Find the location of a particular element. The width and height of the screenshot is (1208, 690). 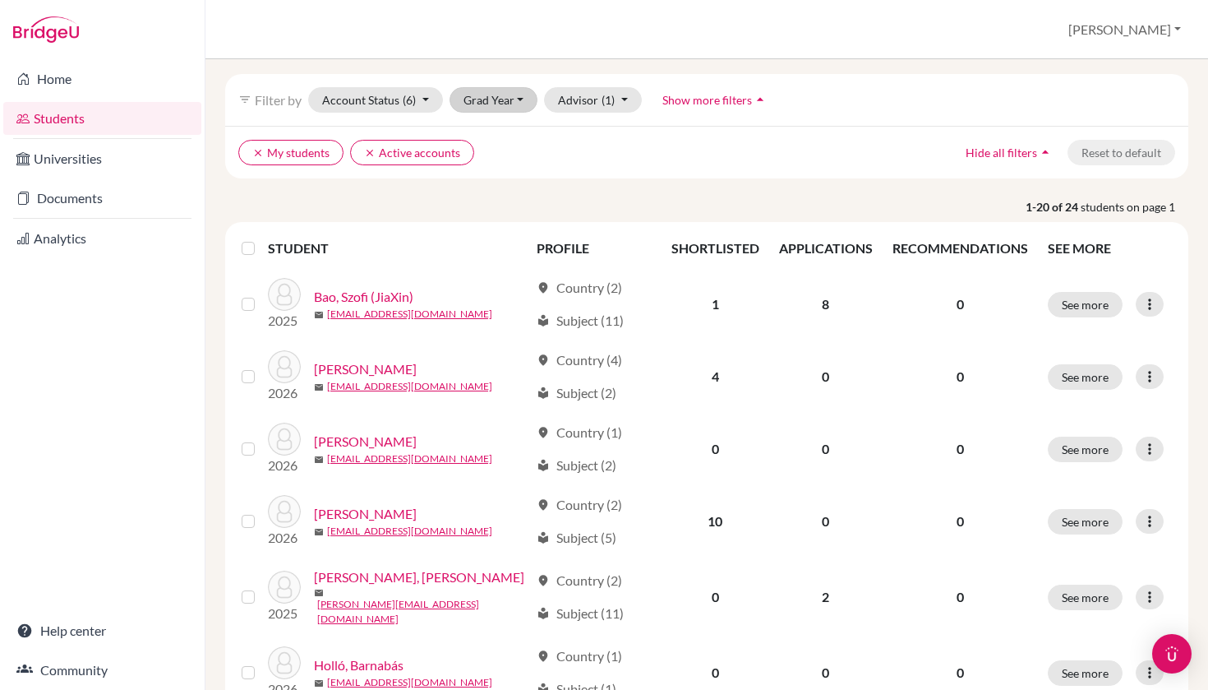

th: SHORTLISTED is located at coordinates (715, 248).